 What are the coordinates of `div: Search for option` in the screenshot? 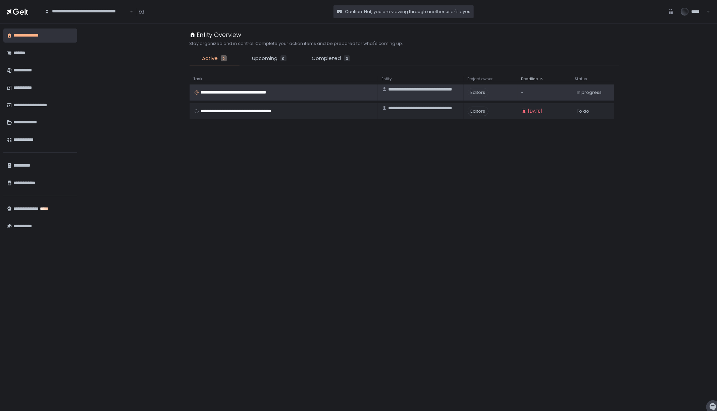 It's located at (87, 11).